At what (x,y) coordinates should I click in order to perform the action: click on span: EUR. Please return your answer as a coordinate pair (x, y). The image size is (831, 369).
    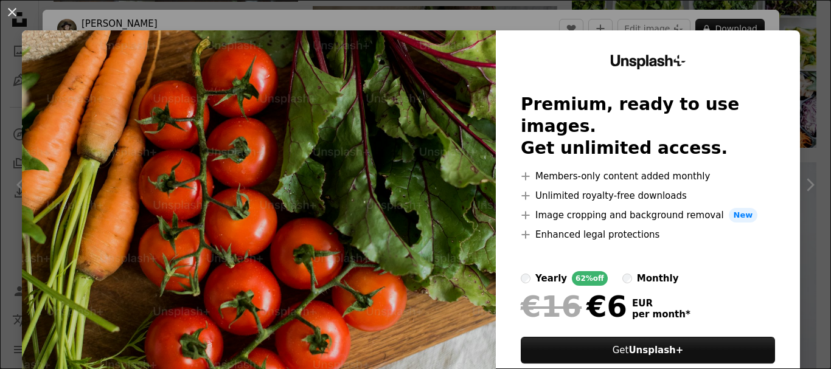
    Looking at the image, I should click on (661, 303).